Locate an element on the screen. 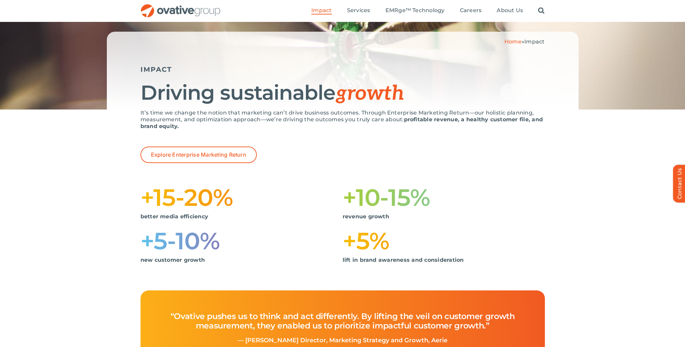 This screenshot has width=685, height=347. h5: IMPACT is located at coordinates (342, 69).